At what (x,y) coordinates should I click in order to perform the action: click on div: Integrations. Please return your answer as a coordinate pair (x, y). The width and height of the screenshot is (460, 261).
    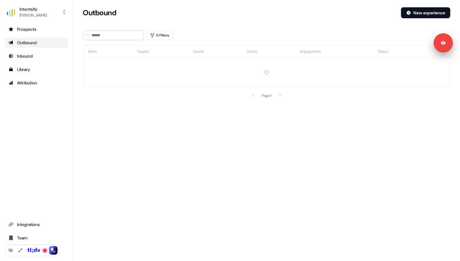
    Looking at the image, I should click on (36, 224).